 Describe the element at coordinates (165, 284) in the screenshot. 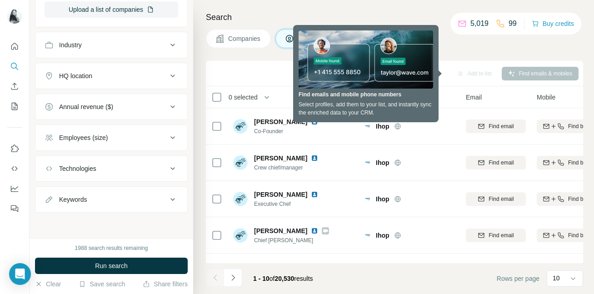

I see `button: Share filters` at that location.